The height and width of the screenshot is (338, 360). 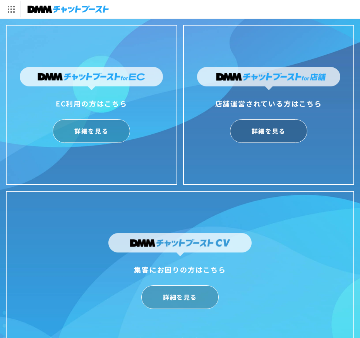 What do you see at coordinates (268, 79) in the screenshot?
I see `img: DMMチャットブーストfor店舗` at bounding box center [268, 79].